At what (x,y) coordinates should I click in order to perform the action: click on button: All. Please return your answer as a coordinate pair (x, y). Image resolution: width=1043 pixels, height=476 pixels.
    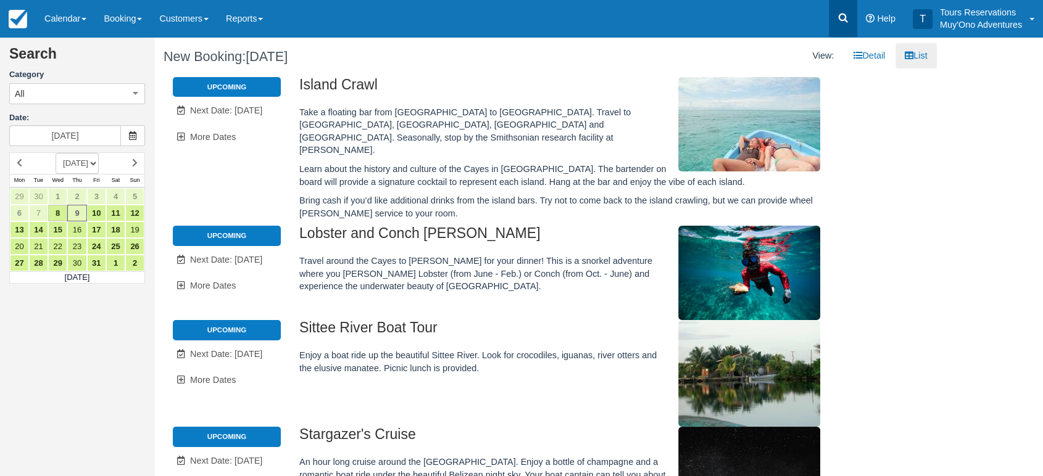
    Looking at the image, I should click on (77, 94).